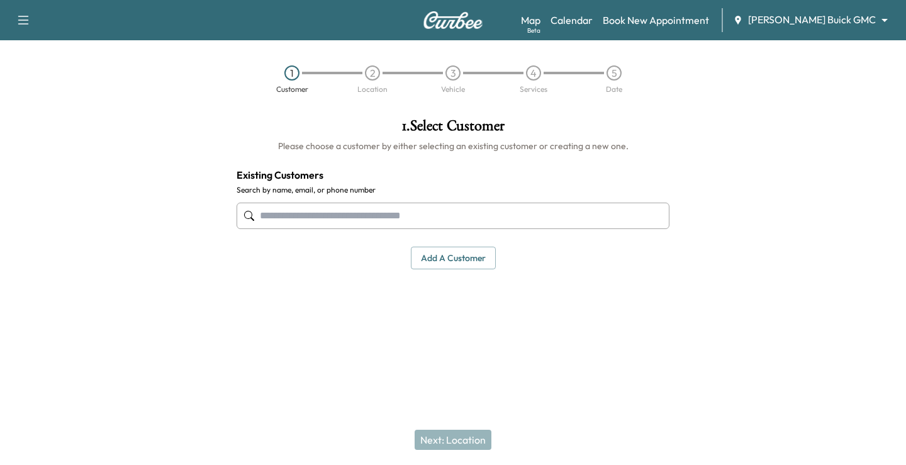 The image size is (906, 465). Describe the element at coordinates (453, 175) in the screenshot. I see `h4: Existing Customers` at that location.